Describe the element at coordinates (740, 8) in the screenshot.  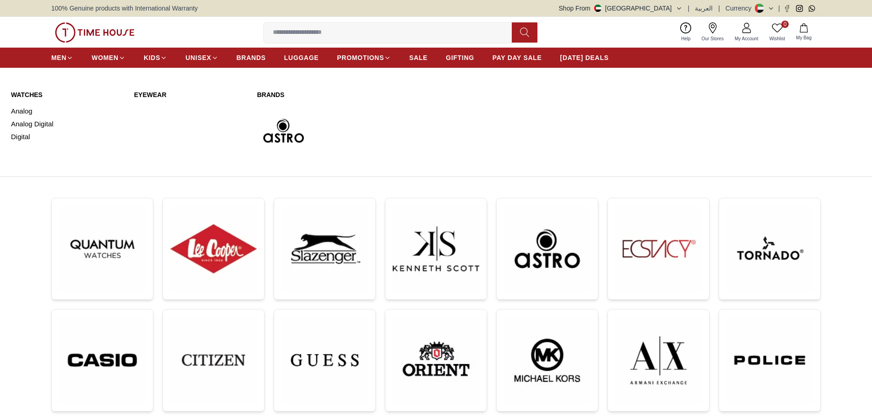
I see `div: Currency` at that location.